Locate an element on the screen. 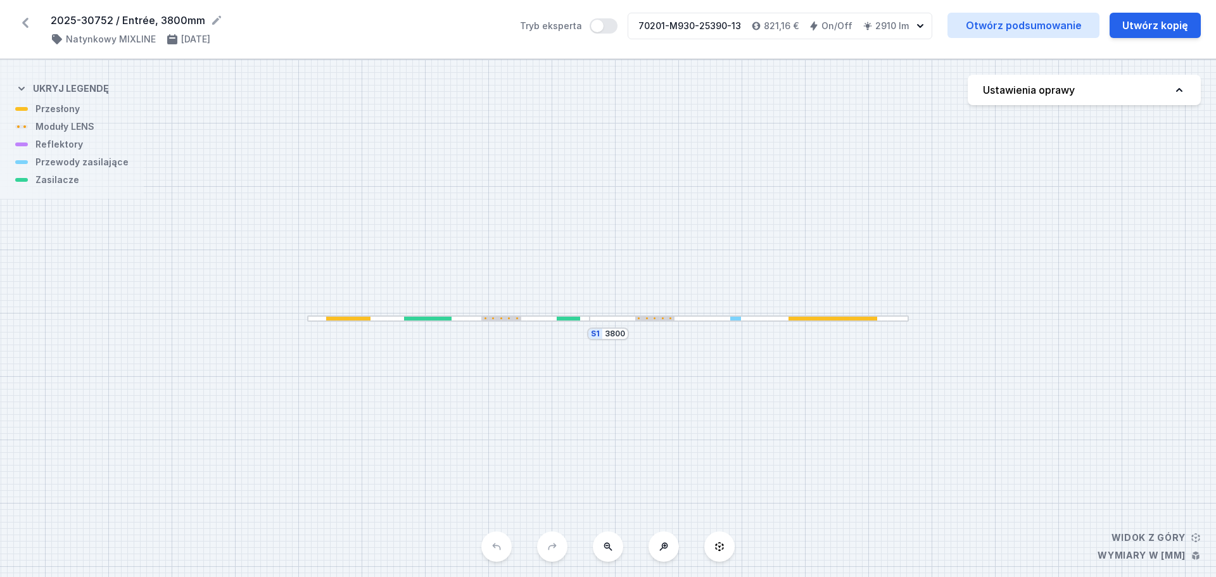  button: Tryb eksperta is located at coordinates (604, 26).